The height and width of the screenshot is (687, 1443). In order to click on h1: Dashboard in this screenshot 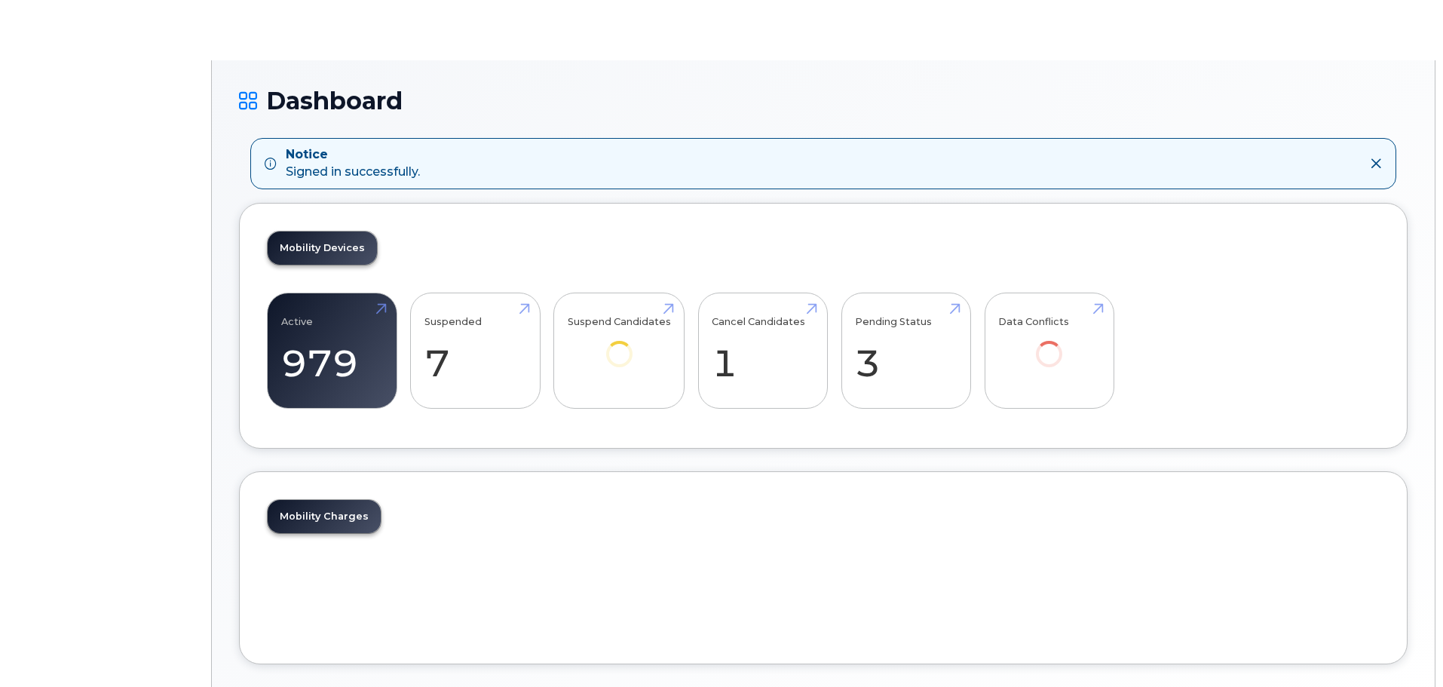, I will do `click(824, 100)`.